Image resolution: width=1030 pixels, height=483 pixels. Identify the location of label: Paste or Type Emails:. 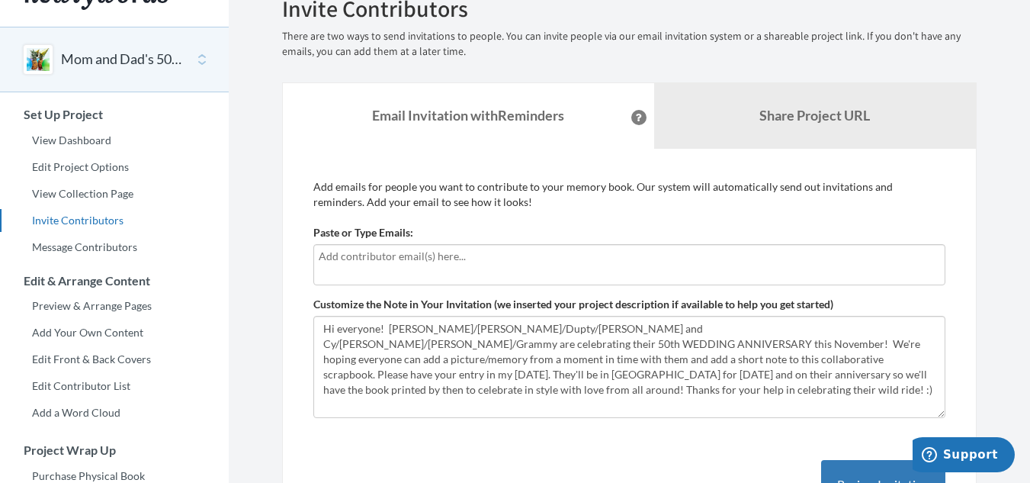
(363, 233).